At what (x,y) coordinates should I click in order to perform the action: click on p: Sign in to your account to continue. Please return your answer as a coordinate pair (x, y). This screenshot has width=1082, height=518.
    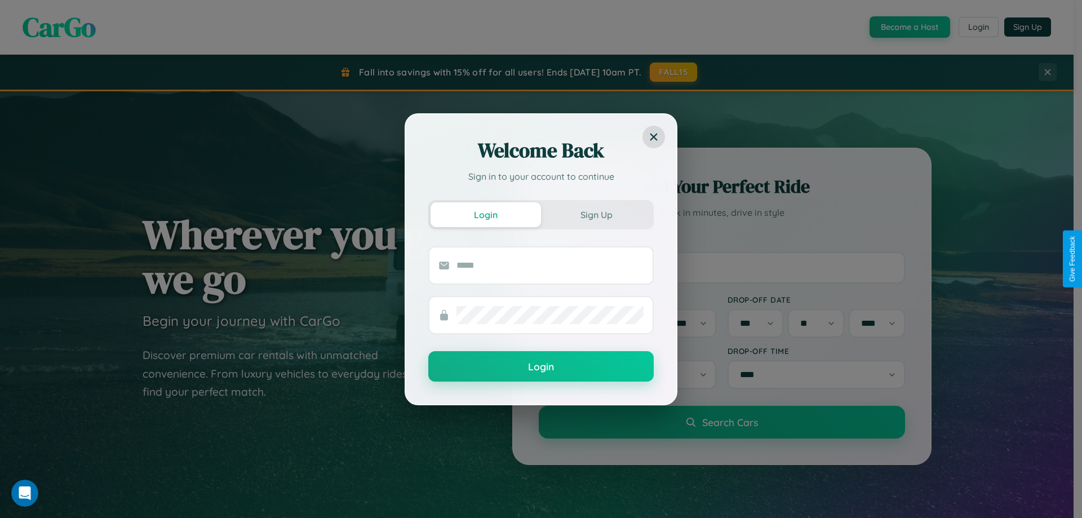
    Looking at the image, I should click on (541, 176).